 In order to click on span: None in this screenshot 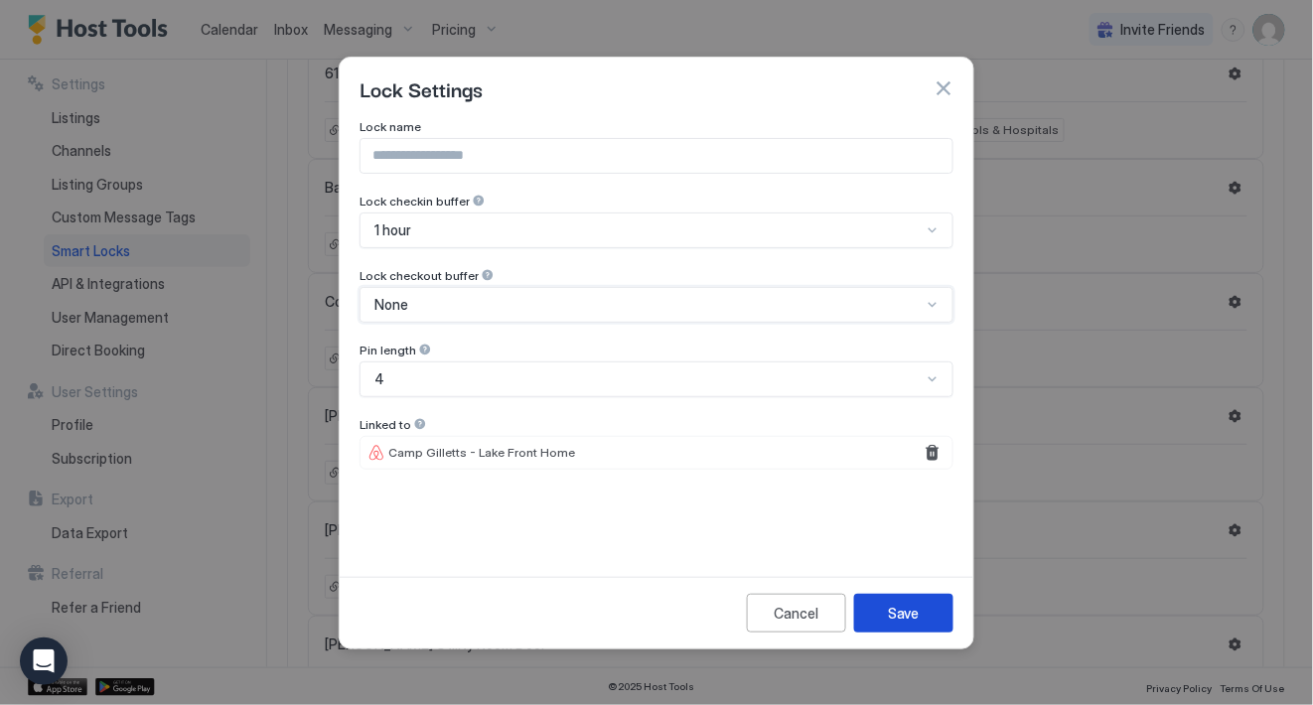, I will do `click(391, 305)`.